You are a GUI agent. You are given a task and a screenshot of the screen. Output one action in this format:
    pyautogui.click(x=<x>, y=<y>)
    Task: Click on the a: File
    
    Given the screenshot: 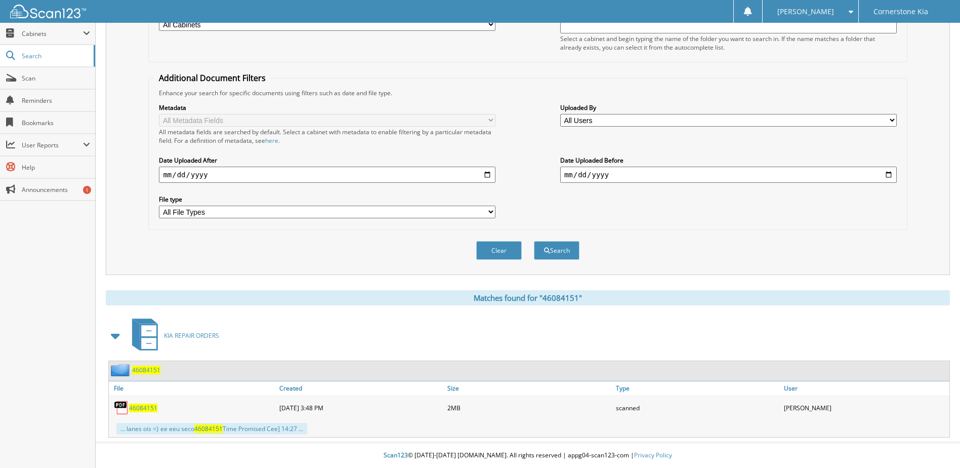 What is the action you would take?
    pyautogui.click(x=193, y=388)
    